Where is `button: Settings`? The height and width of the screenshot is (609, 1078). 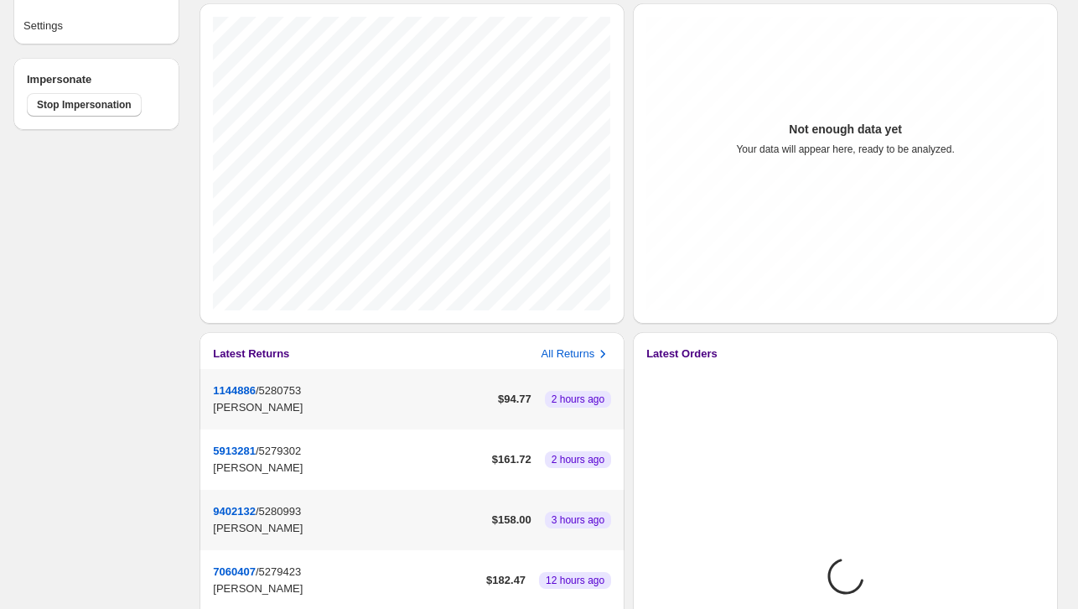
button: Settings is located at coordinates (96, 26).